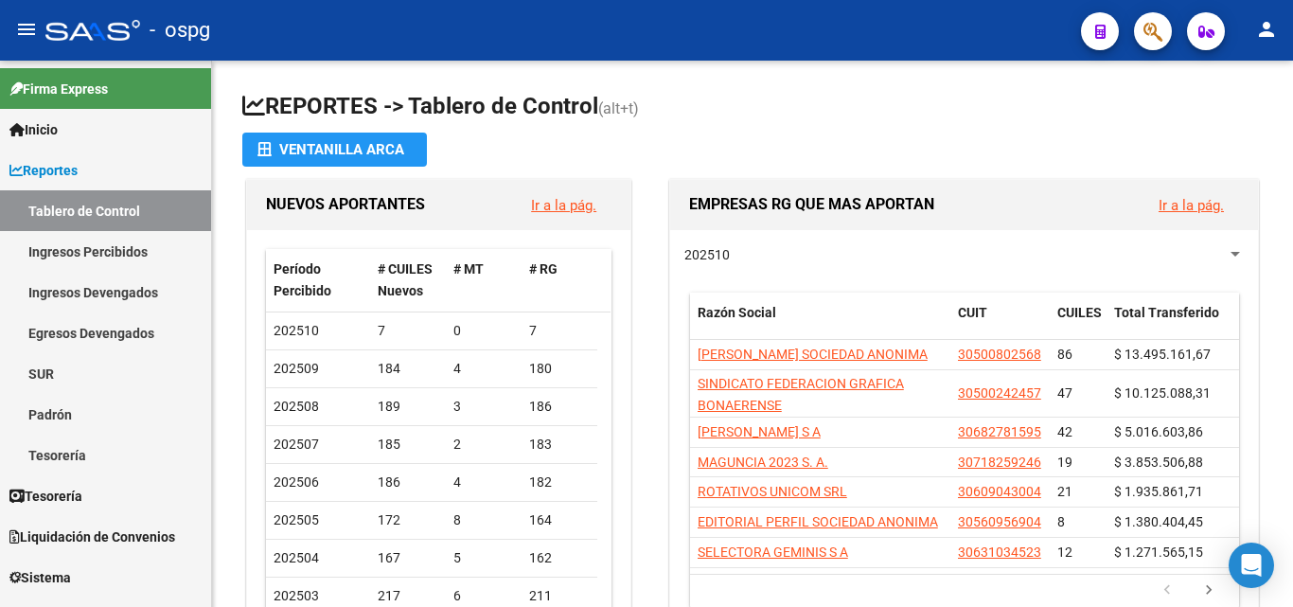 The image size is (1293, 607). Describe the element at coordinates (296, 595) in the screenshot. I see `span: 202503` at that location.